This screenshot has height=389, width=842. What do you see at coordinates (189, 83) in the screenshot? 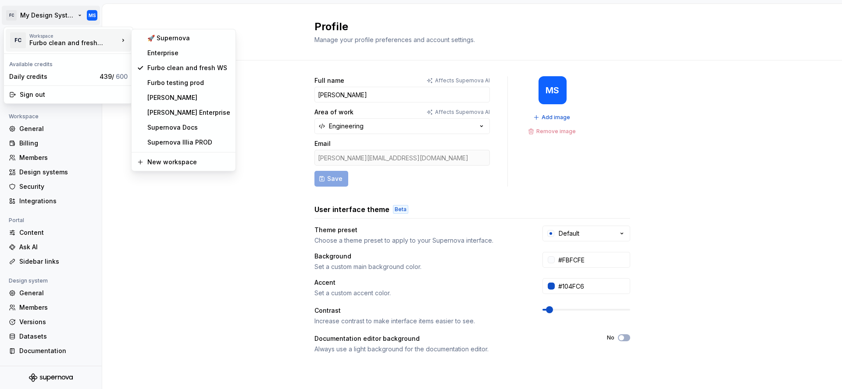
I see `div: Furbo testing prod` at bounding box center [189, 83].